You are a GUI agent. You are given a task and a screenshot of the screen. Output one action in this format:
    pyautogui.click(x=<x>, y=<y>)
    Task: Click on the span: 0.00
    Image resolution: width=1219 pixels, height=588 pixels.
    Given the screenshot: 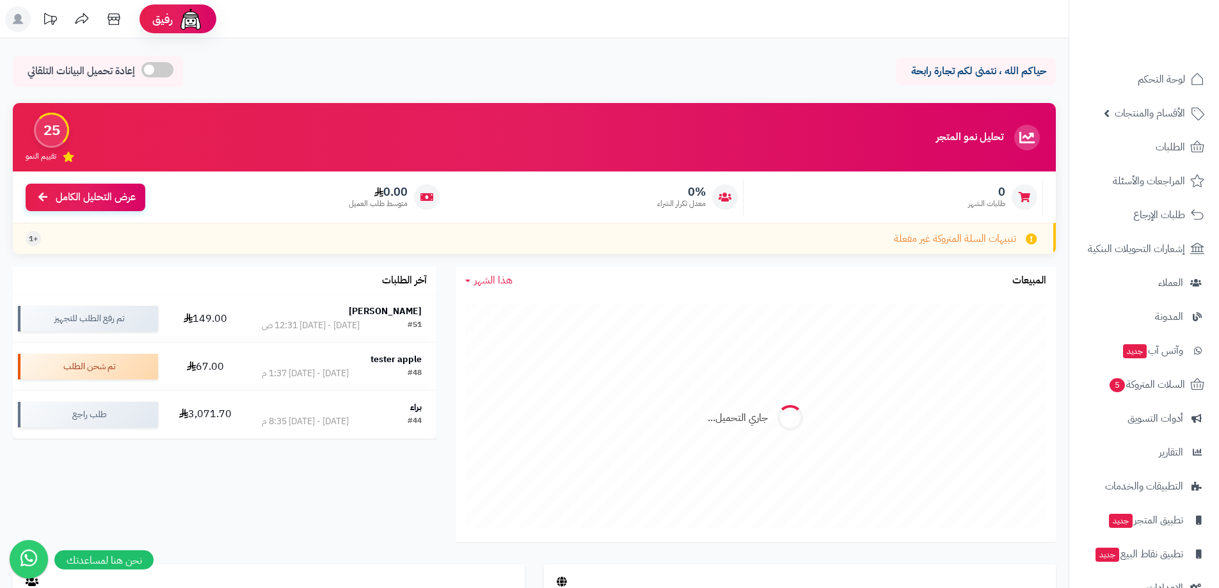 What is the action you would take?
    pyautogui.click(x=378, y=192)
    